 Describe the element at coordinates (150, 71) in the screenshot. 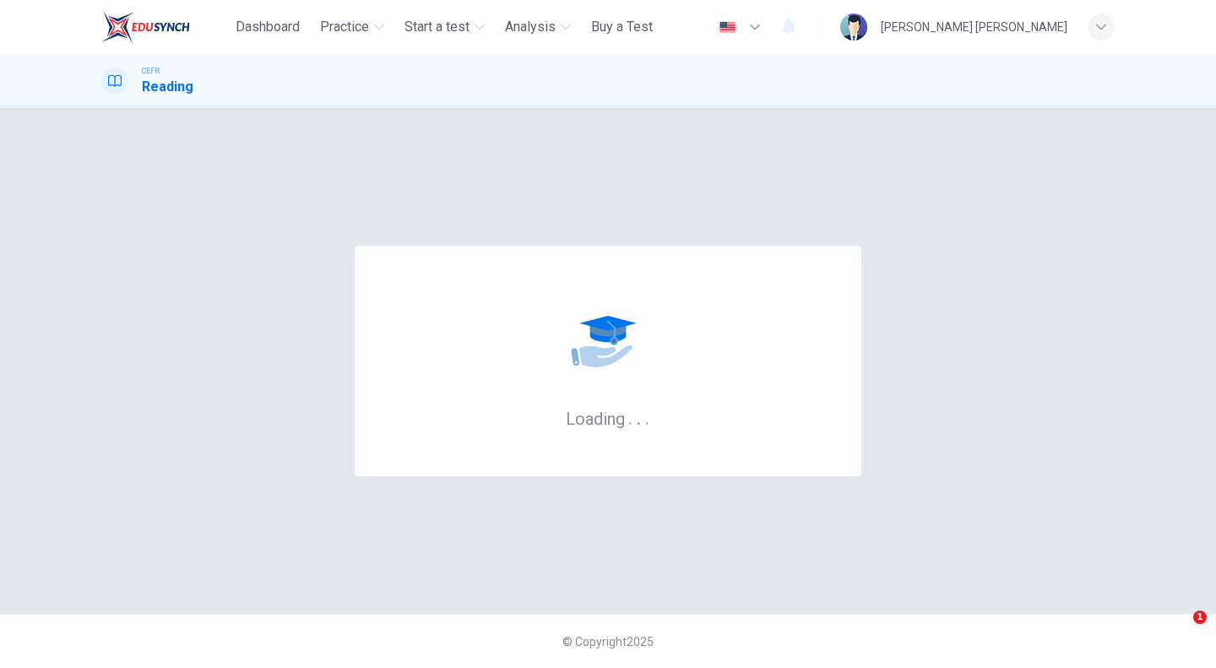

I see `span: CEFR` at that location.